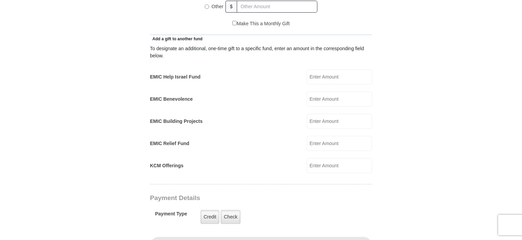 Image resolution: width=522 pixels, height=240 pixels. What do you see at coordinates (261, 24) in the screenshot?
I see `label: Make This a Monthly Gift` at bounding box center [261, 24].